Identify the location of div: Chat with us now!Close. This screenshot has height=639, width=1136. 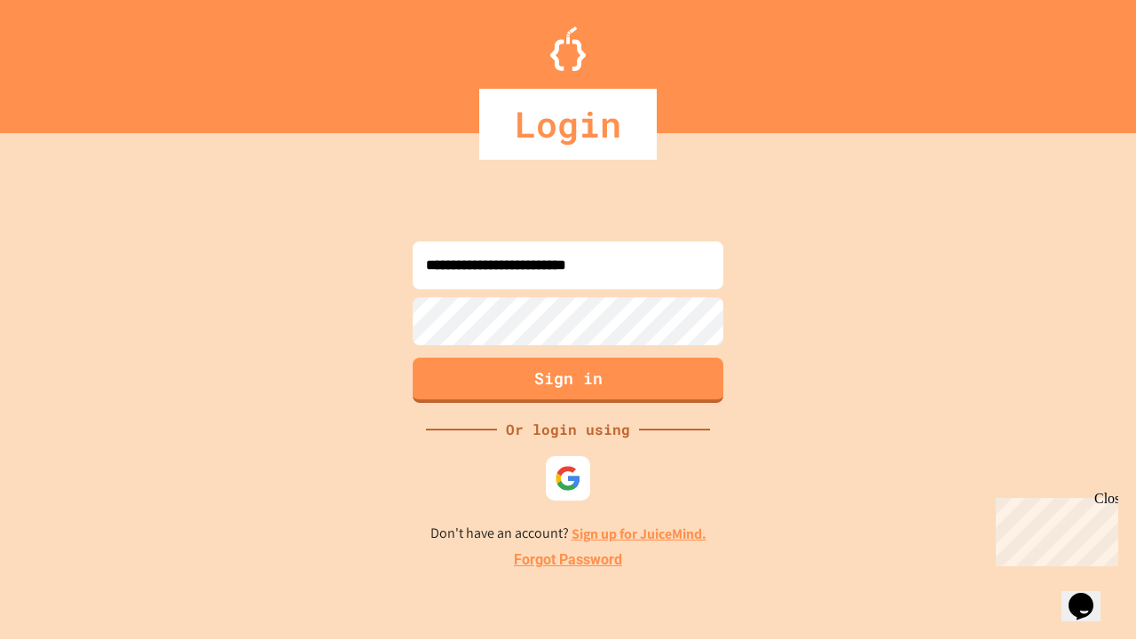
(65, 59).